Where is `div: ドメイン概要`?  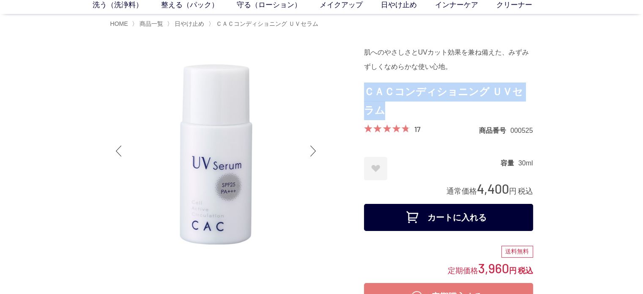
div: ドメイン概要 is located at coordinates (54, 53).